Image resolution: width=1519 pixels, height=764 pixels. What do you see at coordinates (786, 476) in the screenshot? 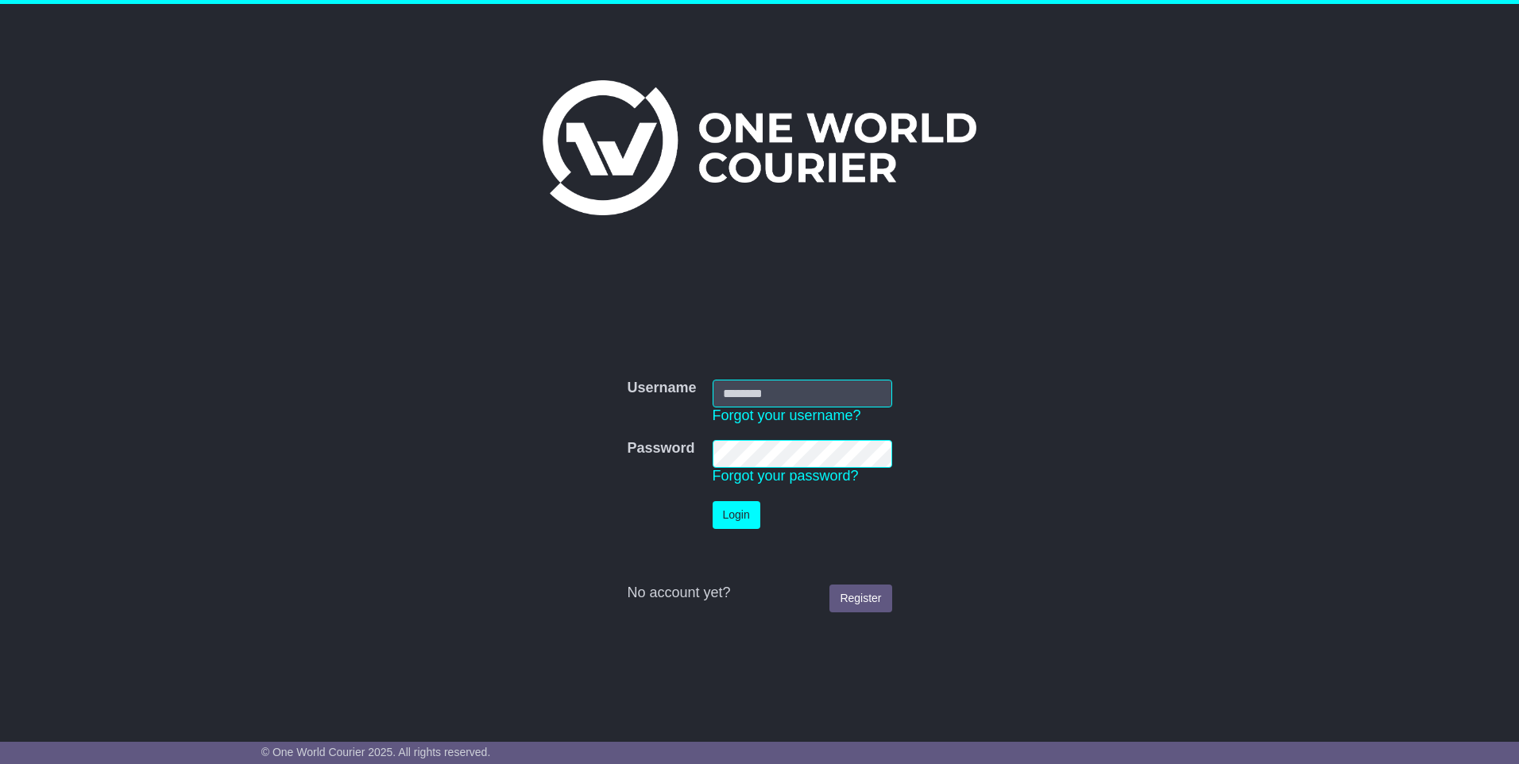
I see `a: Forgot your password?` at bounding box center [786, 476].